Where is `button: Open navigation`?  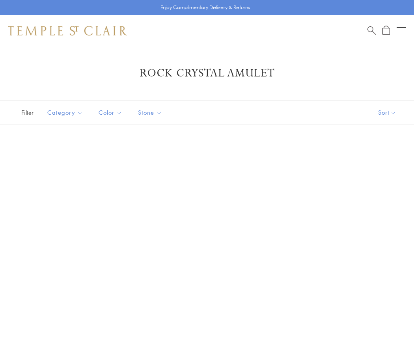
button: Open navigation is located at coordinates (401, 31).